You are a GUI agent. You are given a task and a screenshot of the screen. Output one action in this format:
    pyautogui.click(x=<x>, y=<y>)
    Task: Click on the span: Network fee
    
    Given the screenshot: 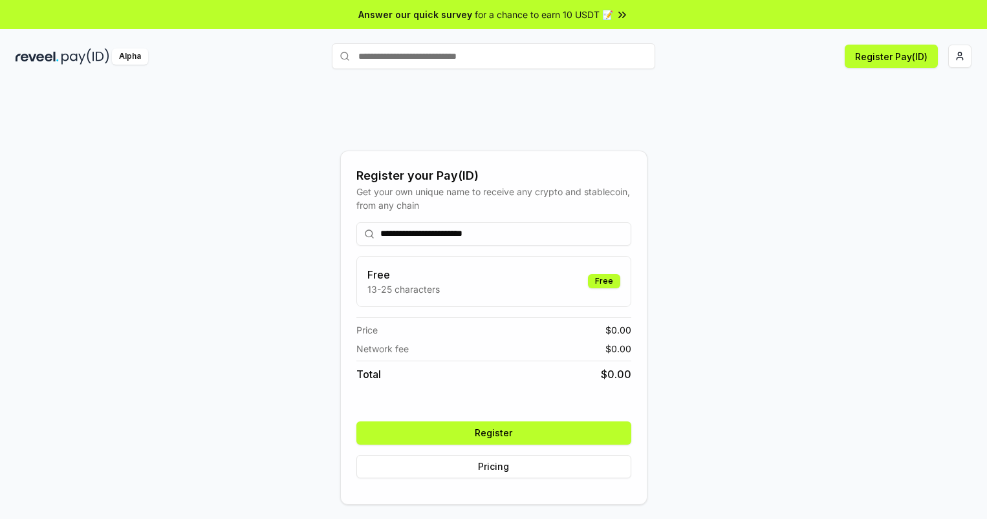 What is the action you would take?
    pyautogui.click(x=382, y=349)
    